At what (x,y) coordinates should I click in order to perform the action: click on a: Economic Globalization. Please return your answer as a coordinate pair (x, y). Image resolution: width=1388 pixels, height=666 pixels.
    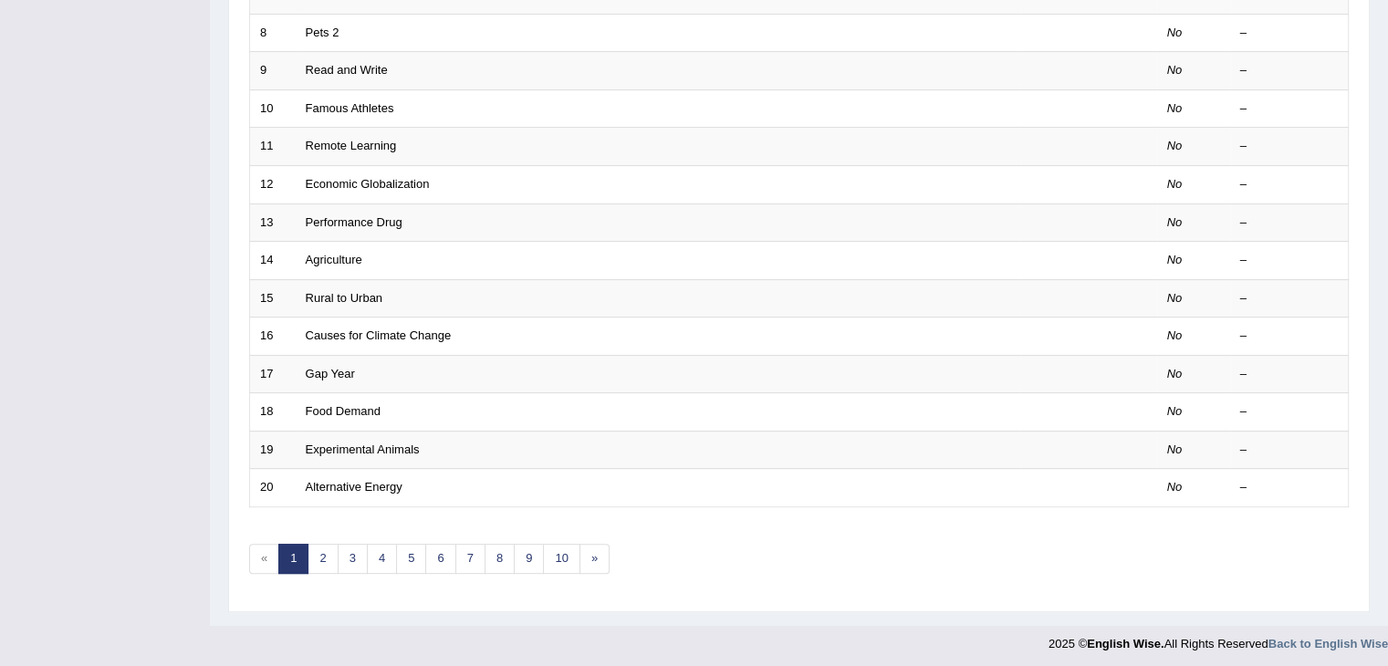
    Looking at the image, I should click on (368, 183).